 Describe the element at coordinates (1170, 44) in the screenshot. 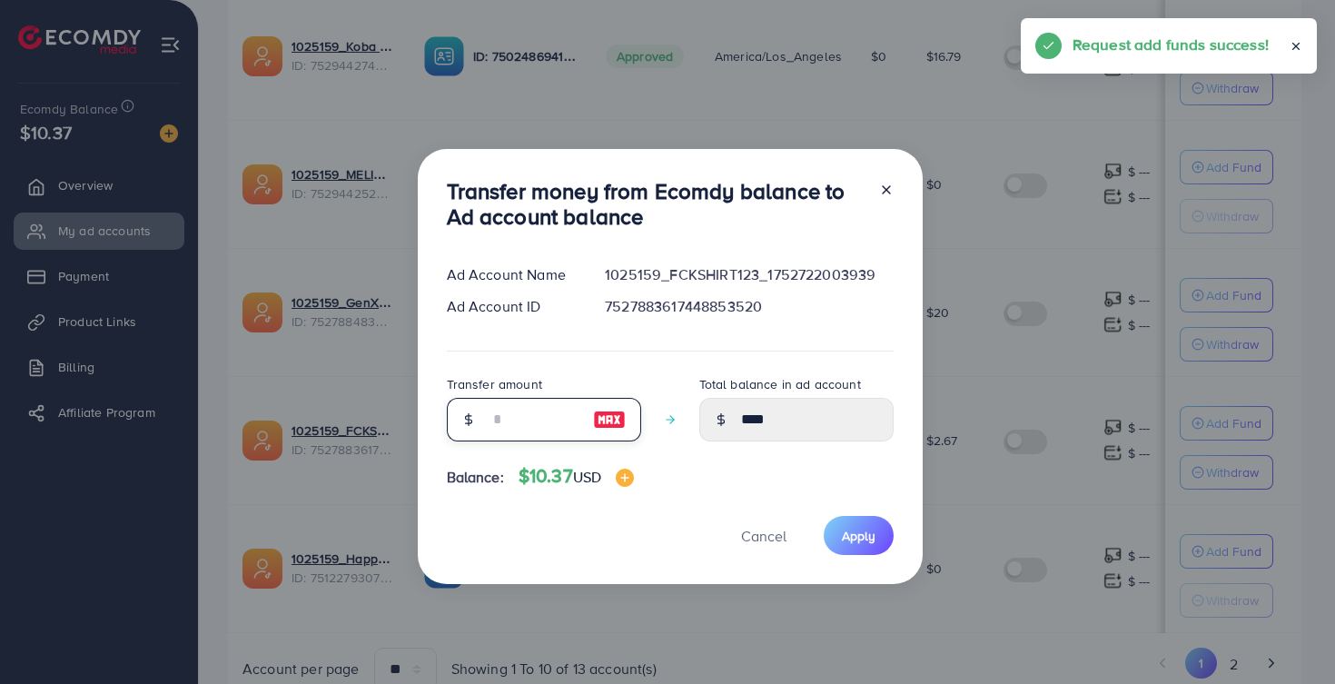

I see `h5: Request add funds success!` at that location.